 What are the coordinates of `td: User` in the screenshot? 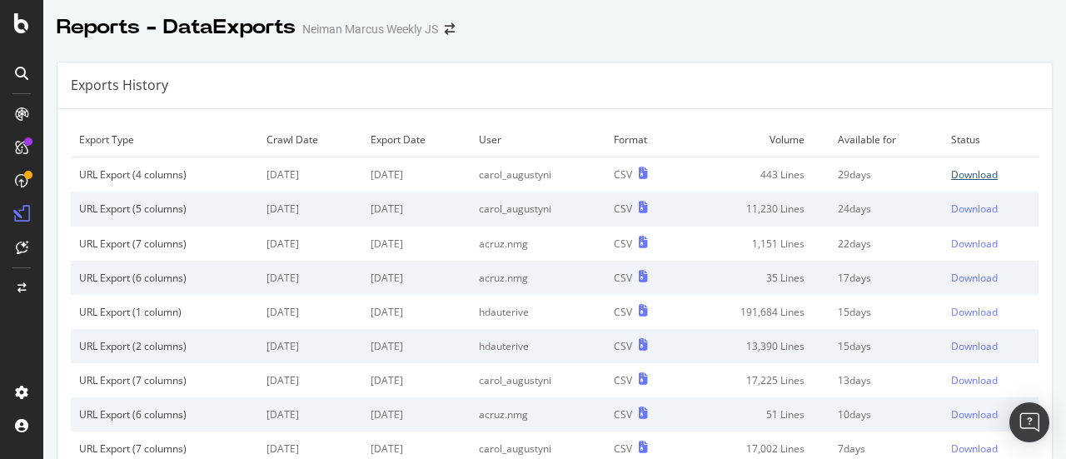 It's located at (538, 140).